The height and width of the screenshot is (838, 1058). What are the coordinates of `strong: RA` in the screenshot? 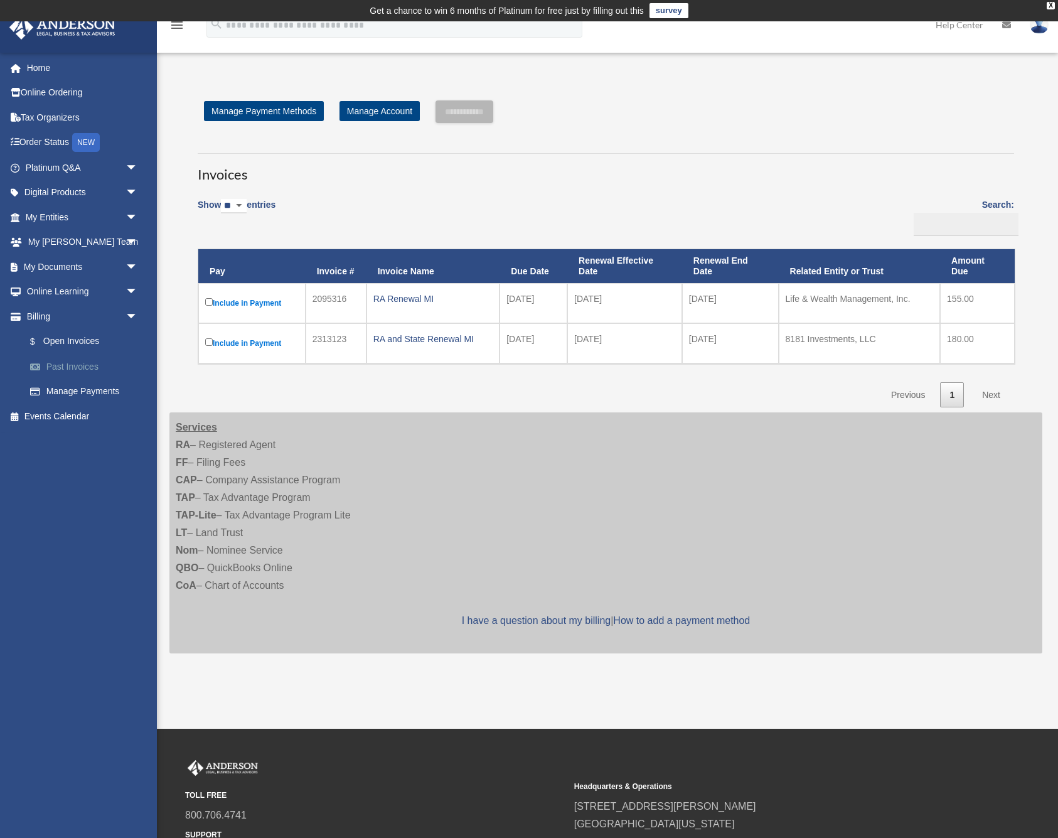 It's located at (183, 444).